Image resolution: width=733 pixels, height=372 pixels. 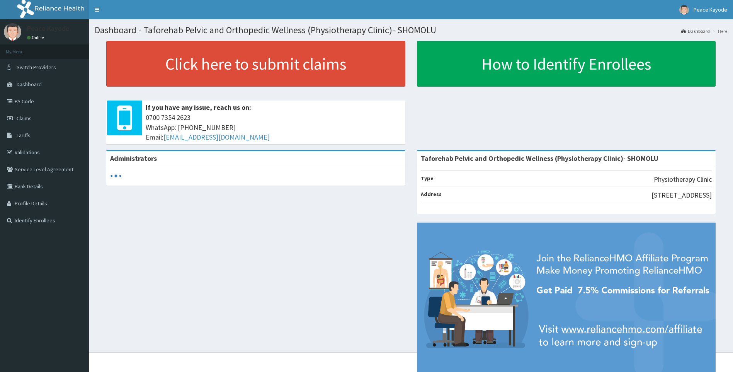 What do you see at coordinates (133, 158) in the screenshot?
I see `b: Administrators` at bounding box center [133, 158].